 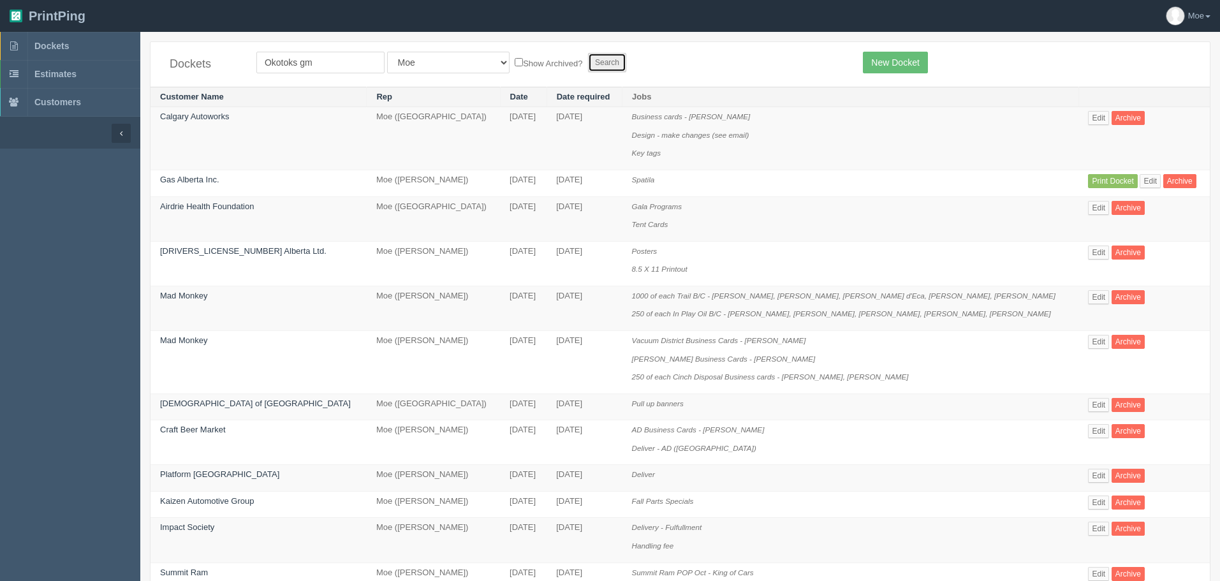 I want to click on a: Date required, so click(x=584, y=96).